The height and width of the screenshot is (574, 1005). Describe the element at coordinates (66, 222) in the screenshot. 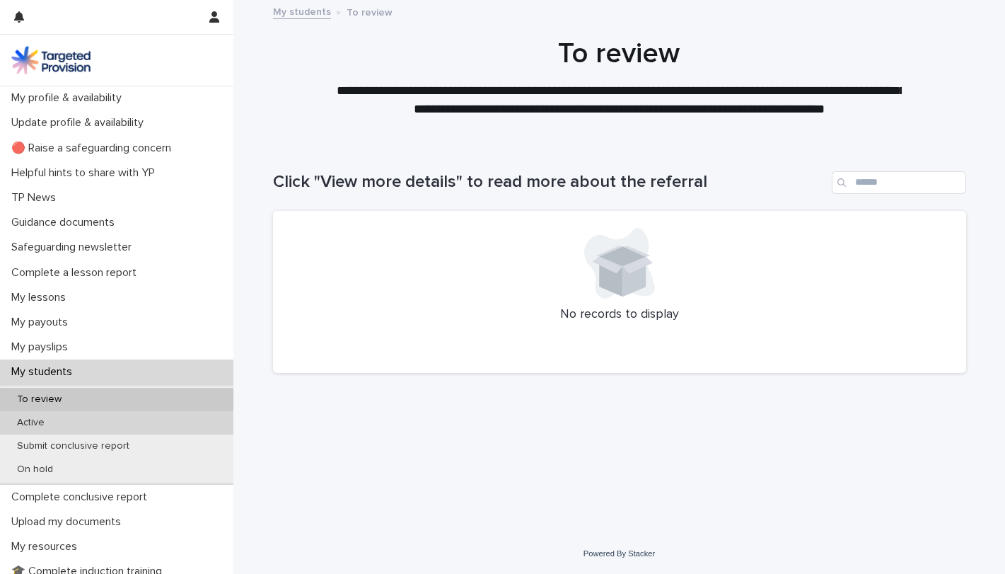

I see `p: Guidance documents` at that location.